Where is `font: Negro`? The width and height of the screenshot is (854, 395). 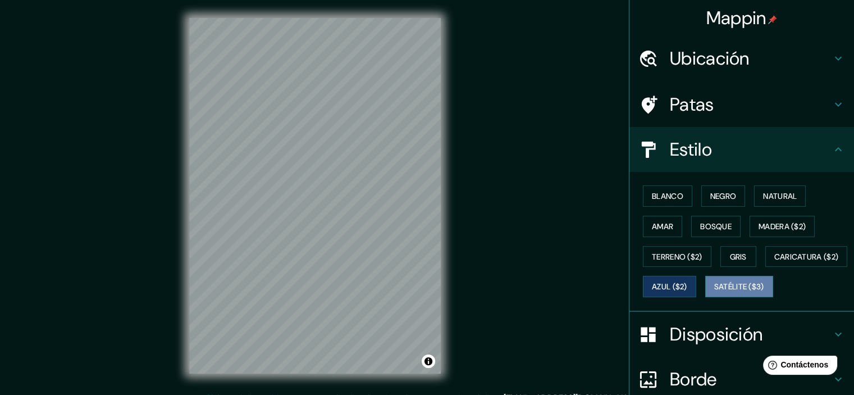 font: Negro is located at coordinates (723, 196).